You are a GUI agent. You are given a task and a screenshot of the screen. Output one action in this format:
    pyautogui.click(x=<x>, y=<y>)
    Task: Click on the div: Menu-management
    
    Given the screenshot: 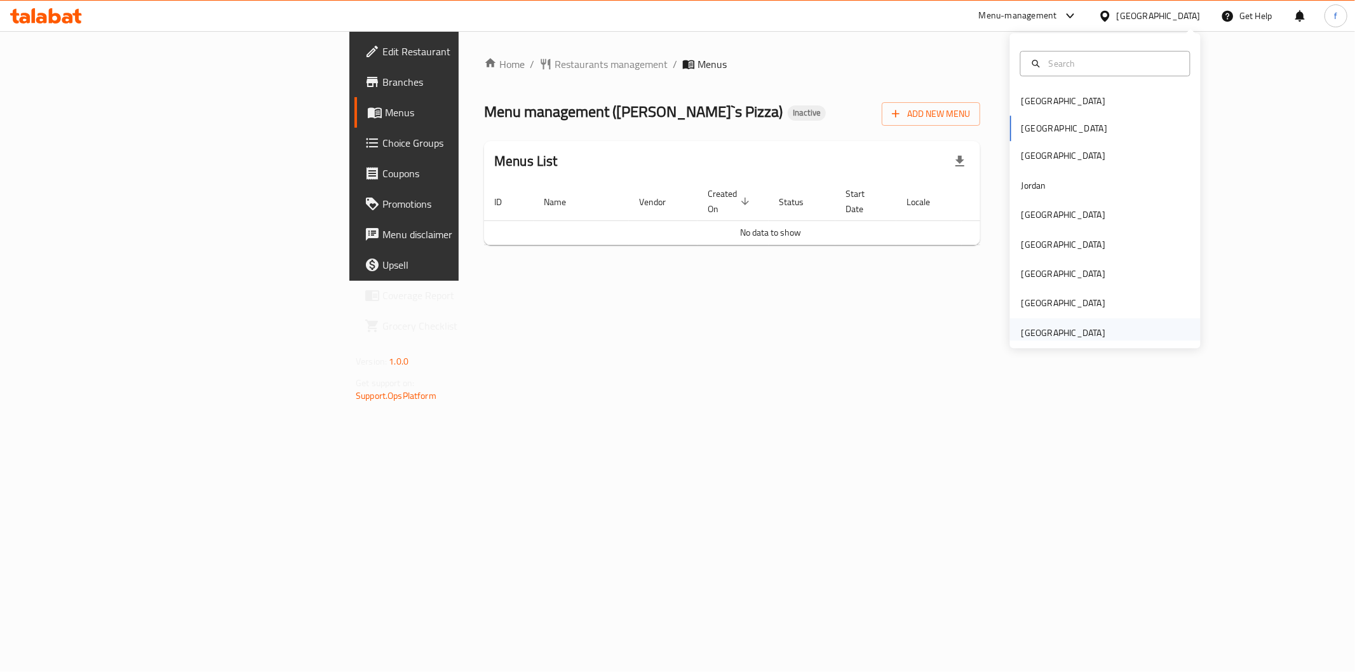 What is the action you would take?
    pyautogui.click(x=1018, y=16)
    